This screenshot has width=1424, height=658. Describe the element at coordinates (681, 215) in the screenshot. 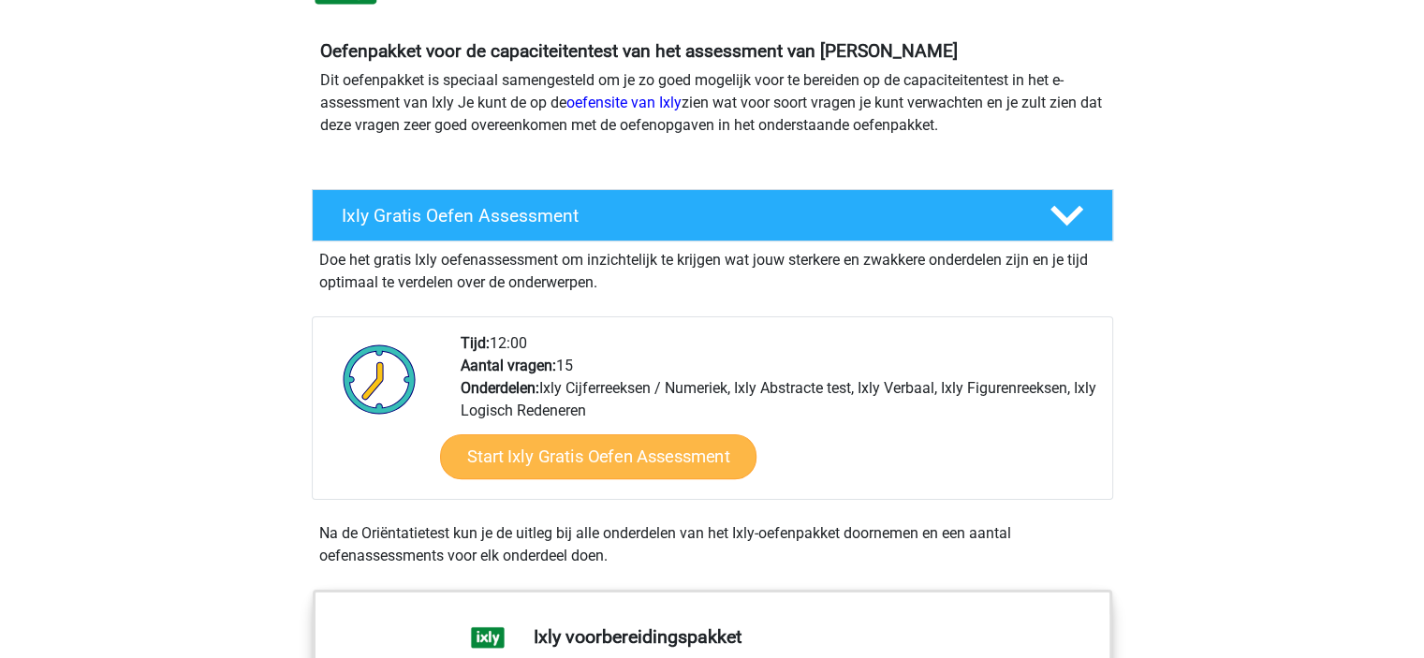

I see `h4: Ixly Gratis Oefen Assessment` at that location.